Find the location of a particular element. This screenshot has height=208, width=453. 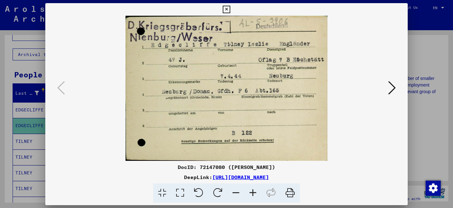

img: Change consent is located at coordinates (434, 188).